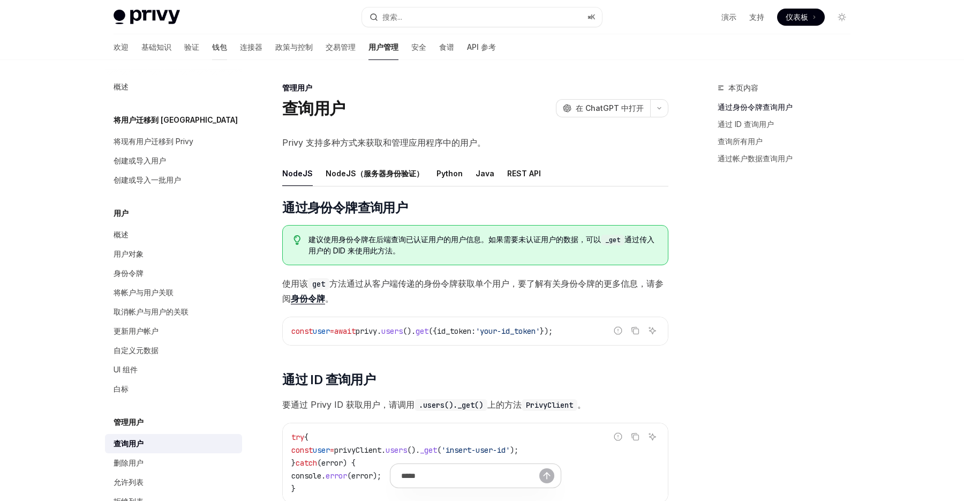 This screenshot has height=501, width=964. I want to click on button: Python, so click(449, 173).